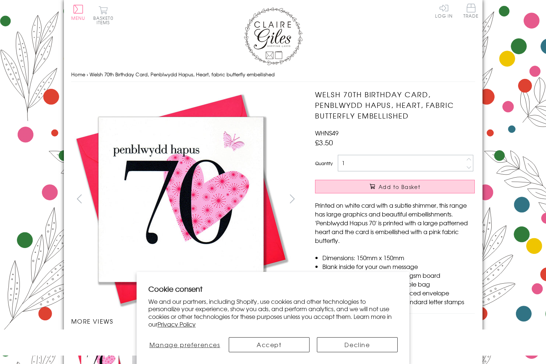 The image size is (546, 364). Describe the element at coordinates (398, 267) in the screenshot. I see `li: Blank inside for your own message` at that location.